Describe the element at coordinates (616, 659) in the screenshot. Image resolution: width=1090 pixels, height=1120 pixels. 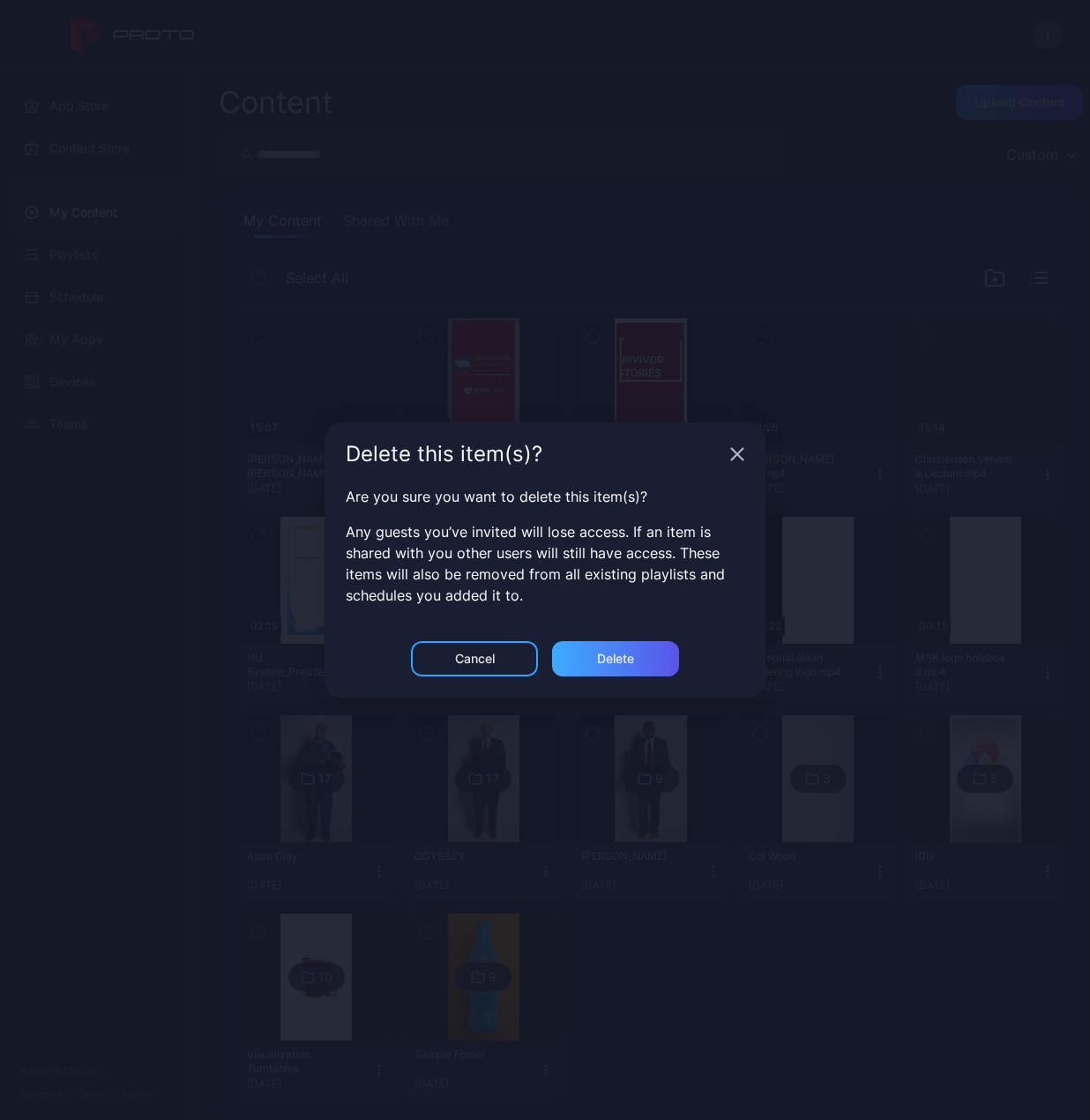
I see `div: Delete` at that location.